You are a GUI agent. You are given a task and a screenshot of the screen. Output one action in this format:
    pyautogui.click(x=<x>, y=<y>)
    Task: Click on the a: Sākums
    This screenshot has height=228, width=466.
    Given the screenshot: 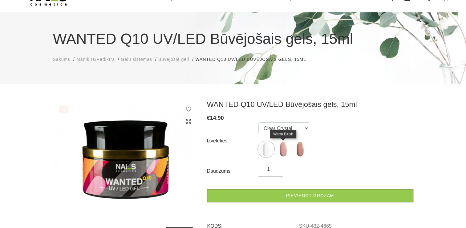 What is the action you would take?
    pyautogui.click(x=62, y=59)
    